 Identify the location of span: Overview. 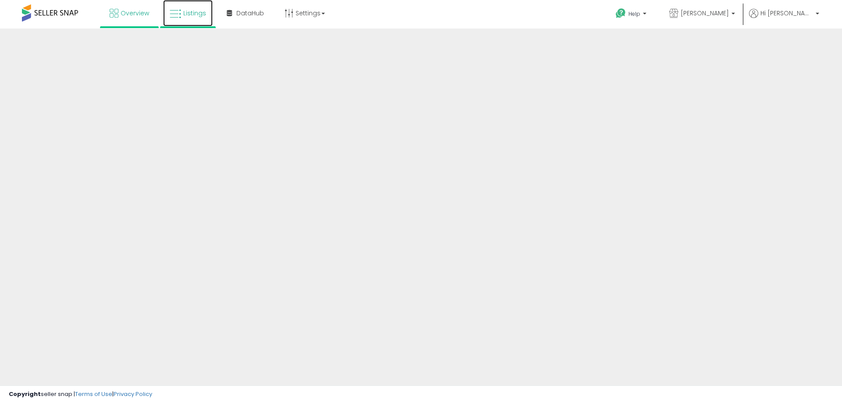
(135, 13).